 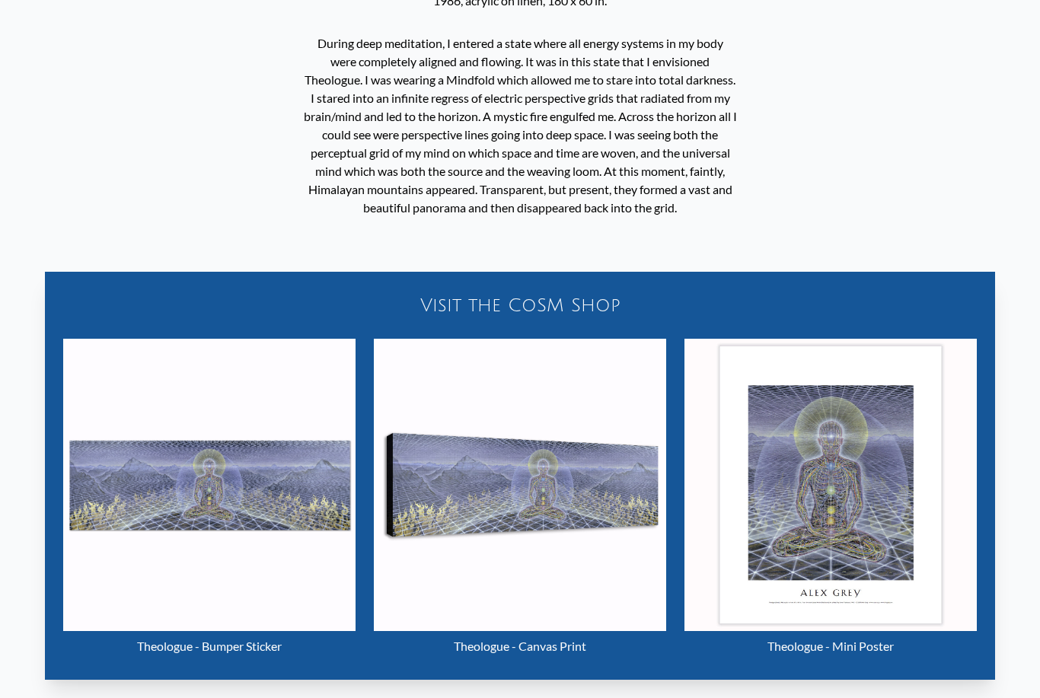 What do you see at coordinates (520, 500) in the screenshot?
I see `a: Theologue - Canvas Print` at bounding box center [520, 500].